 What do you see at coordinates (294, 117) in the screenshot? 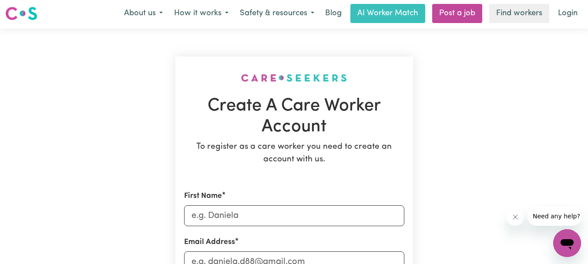
I see `h1: Create A Care Worker Account` at bounding box center [294, 117].